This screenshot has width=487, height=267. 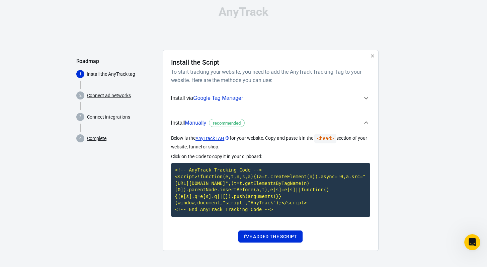 I want to click on span: recommended, so click(x=227, y=123).